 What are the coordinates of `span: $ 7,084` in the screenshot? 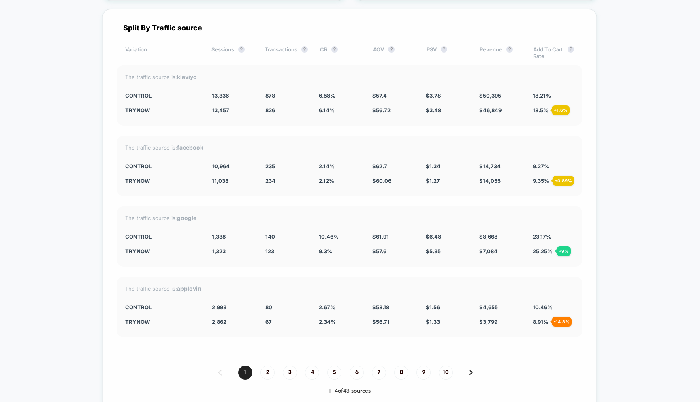 It's located at (488, 251).